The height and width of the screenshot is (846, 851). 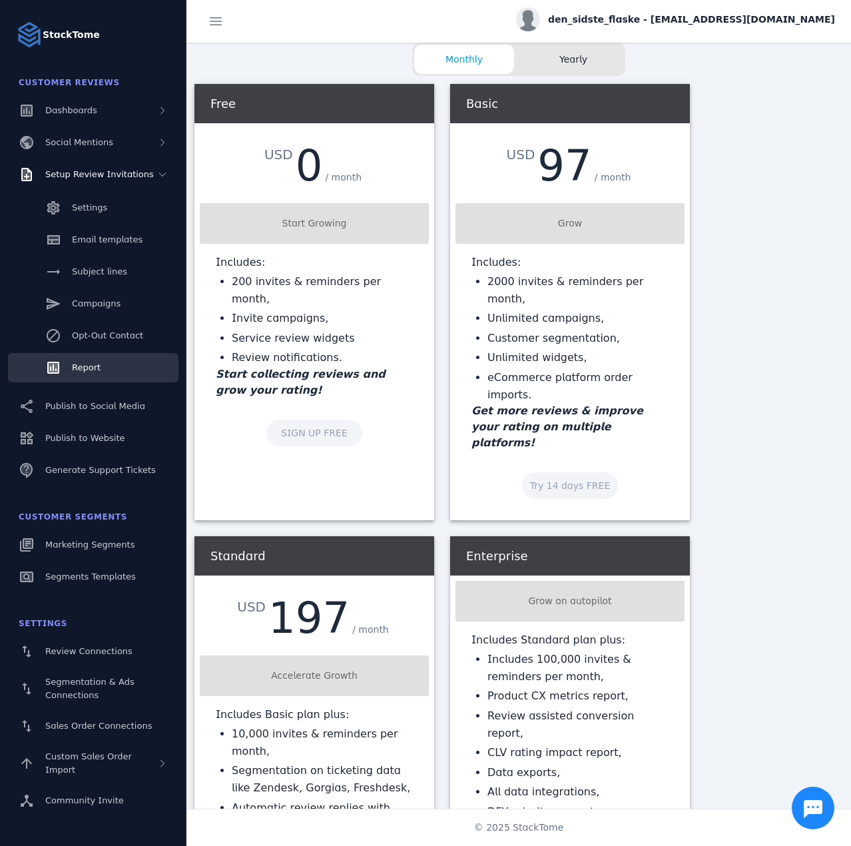 What do you see at coordinates (93, 208) in the screenshot?
I see `a: Settings` at bounding box center [93, 208].